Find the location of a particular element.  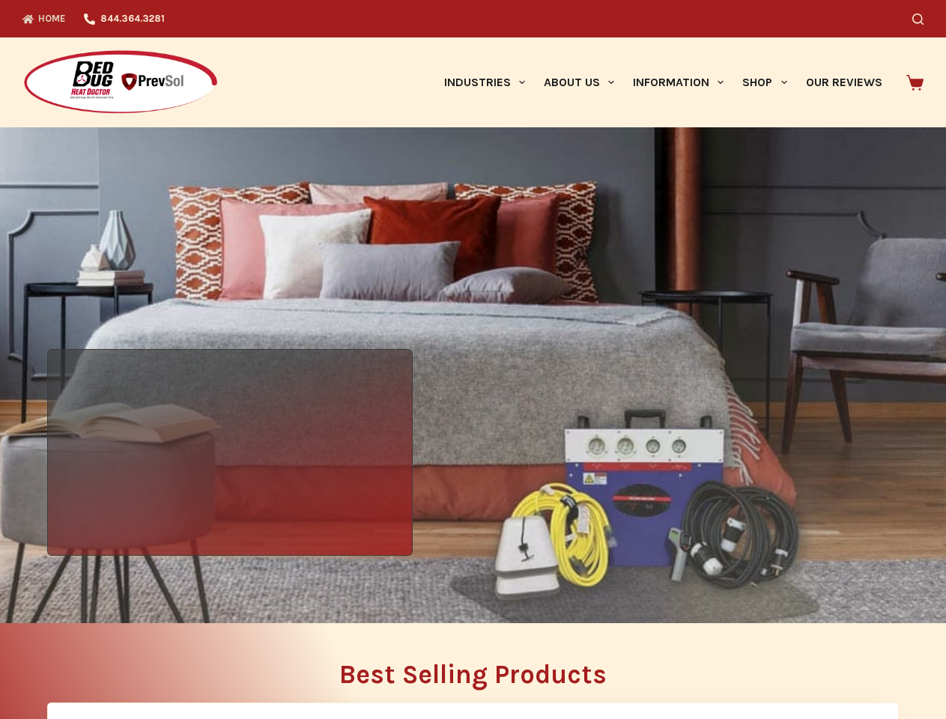

h2: Best Selling Products is located at coordinates (473, 674).